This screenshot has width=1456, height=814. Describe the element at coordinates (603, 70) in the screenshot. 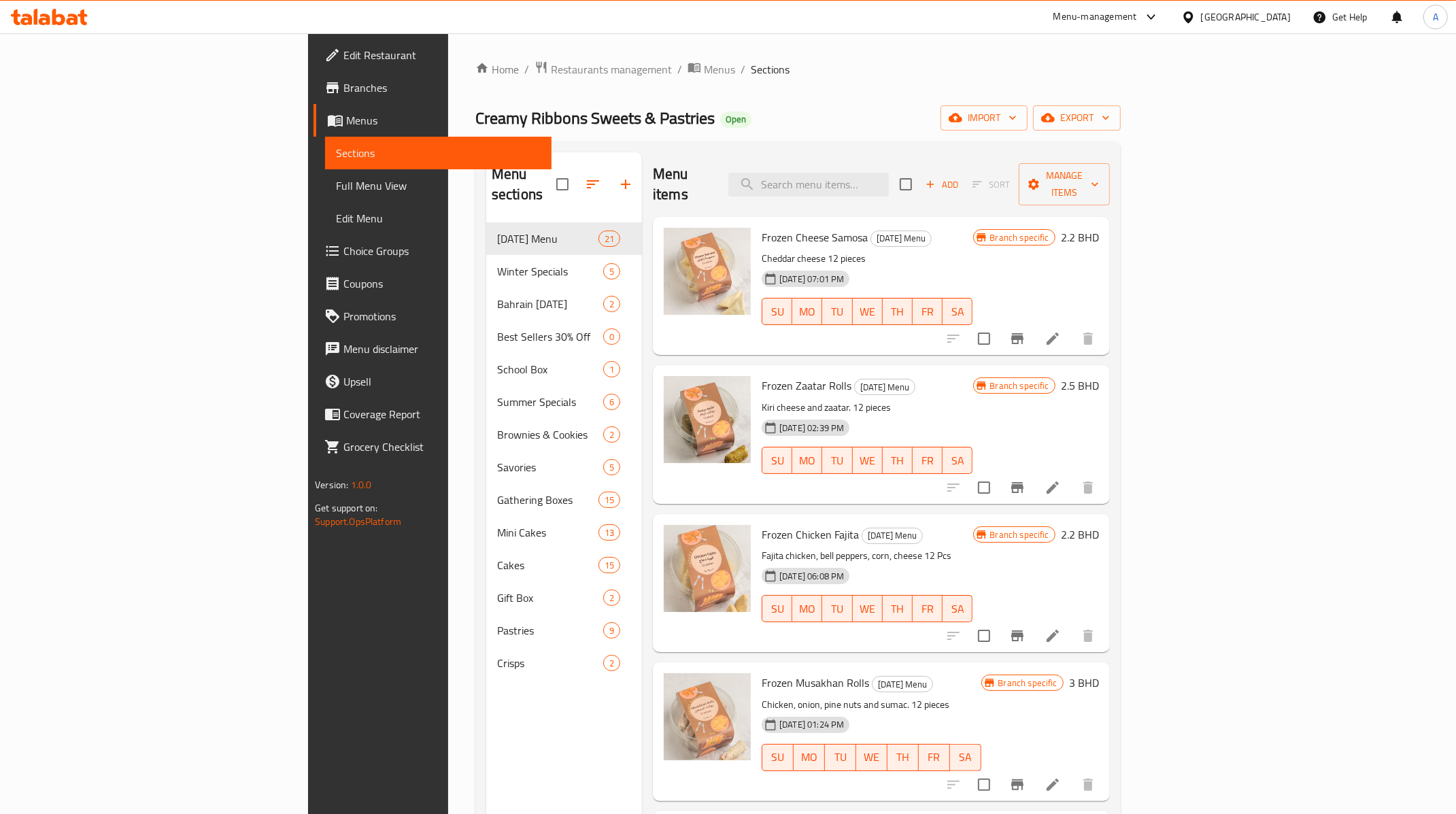

I see `a: Restaurants management` at that location.